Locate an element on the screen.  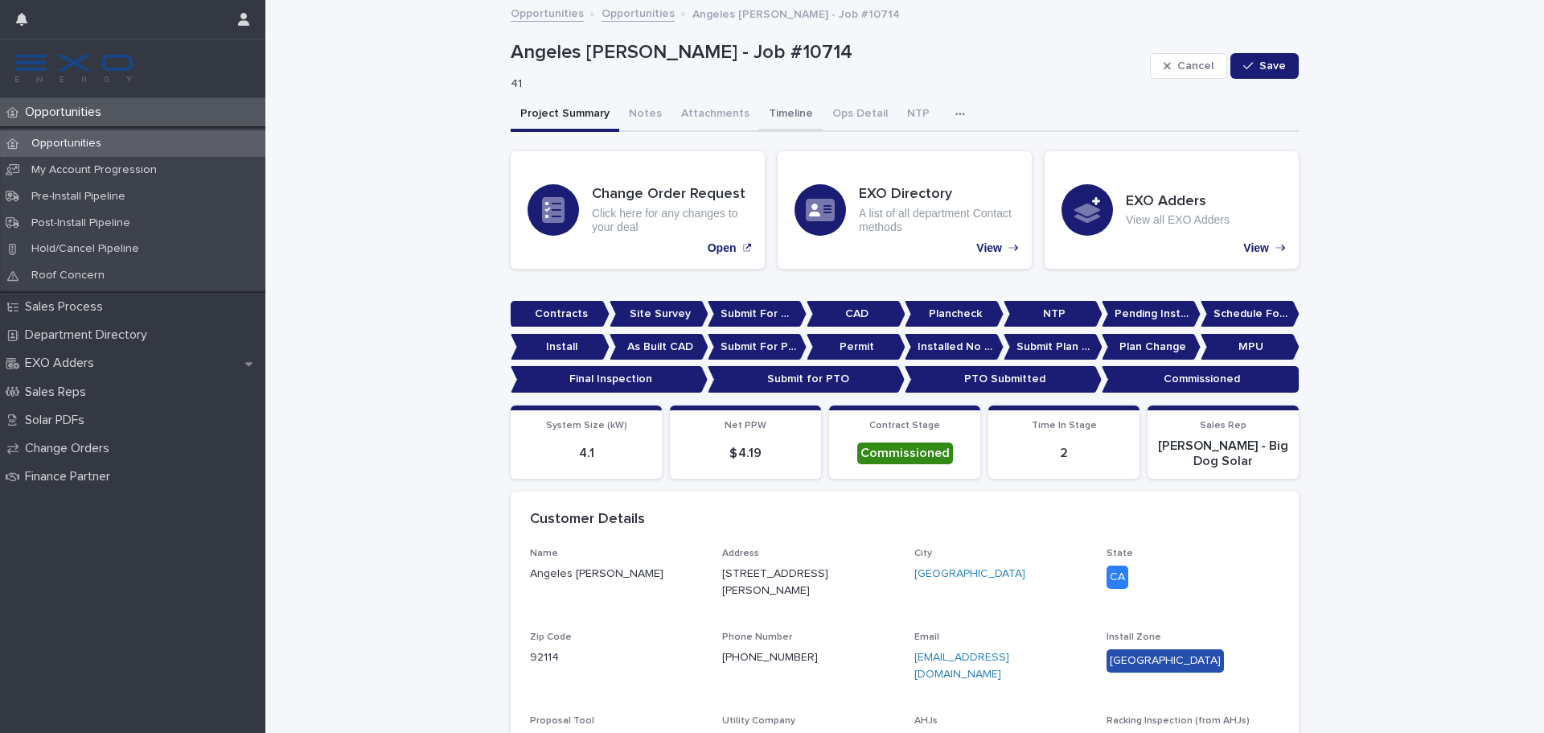
button: Ops Detail is located at coordinates (860, 115).